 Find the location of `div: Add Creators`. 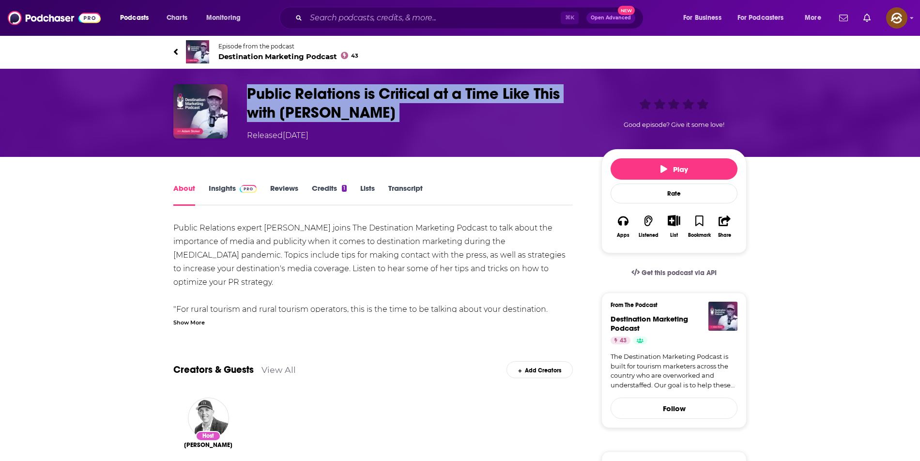

div: Add Creators is located at coordinates (540, 370).